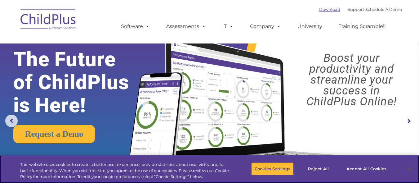 The height and width of the screenshot is (183, 419). I want to click on button: Accept All Cookies, so click(366, 168).